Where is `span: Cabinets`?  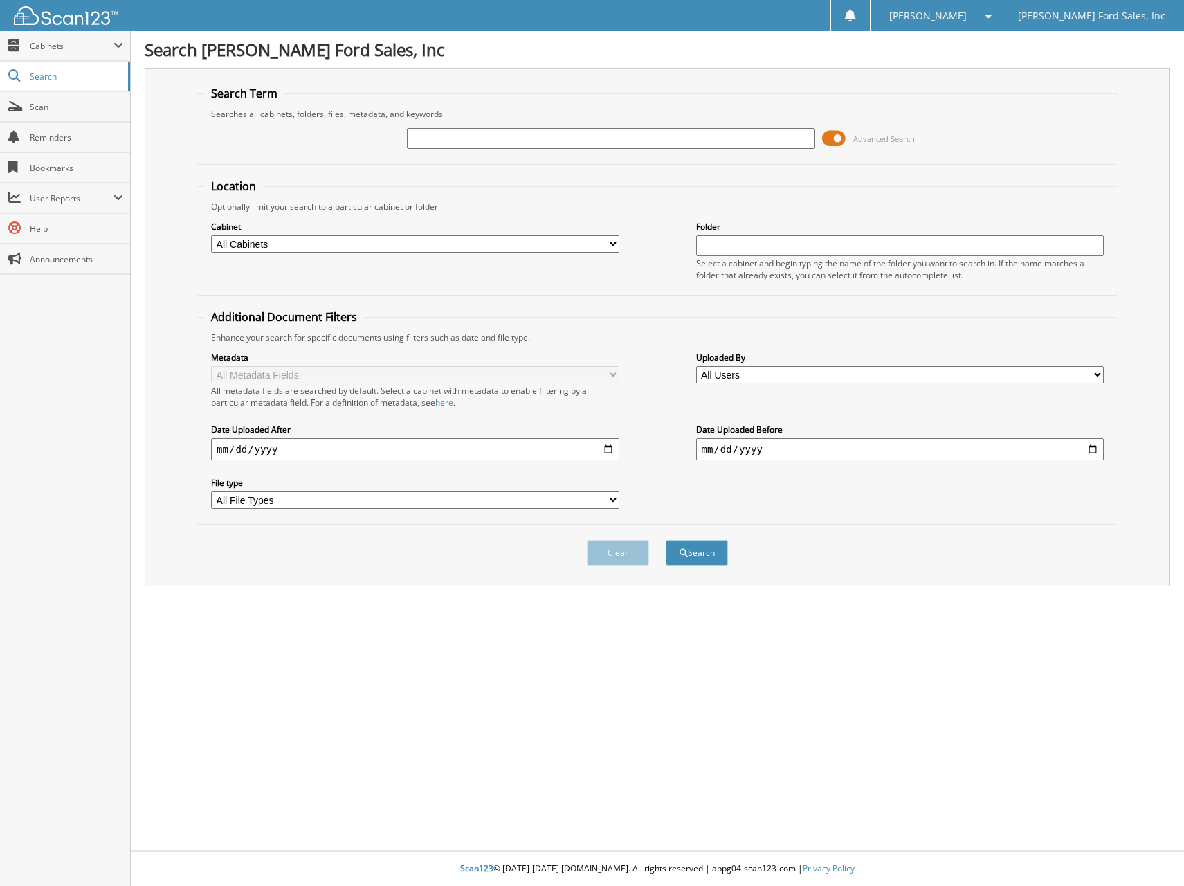 span: Cabinets is located at coordinates (71, 46).